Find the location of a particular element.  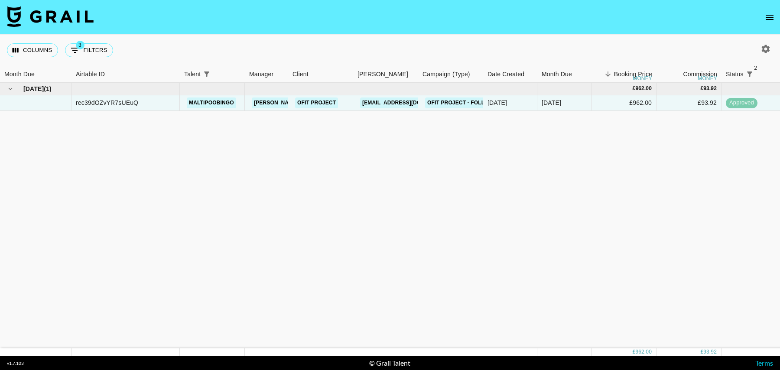

span: 3 is located at coordinates (80, 45).